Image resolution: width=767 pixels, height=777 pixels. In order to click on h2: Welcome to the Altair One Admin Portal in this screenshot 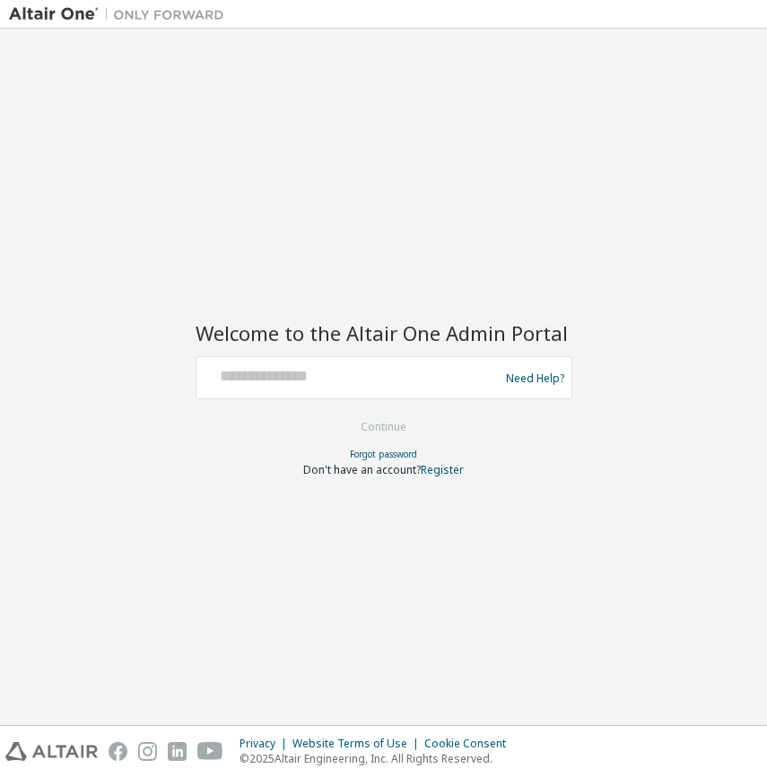, I will do `click(384, 333)`.